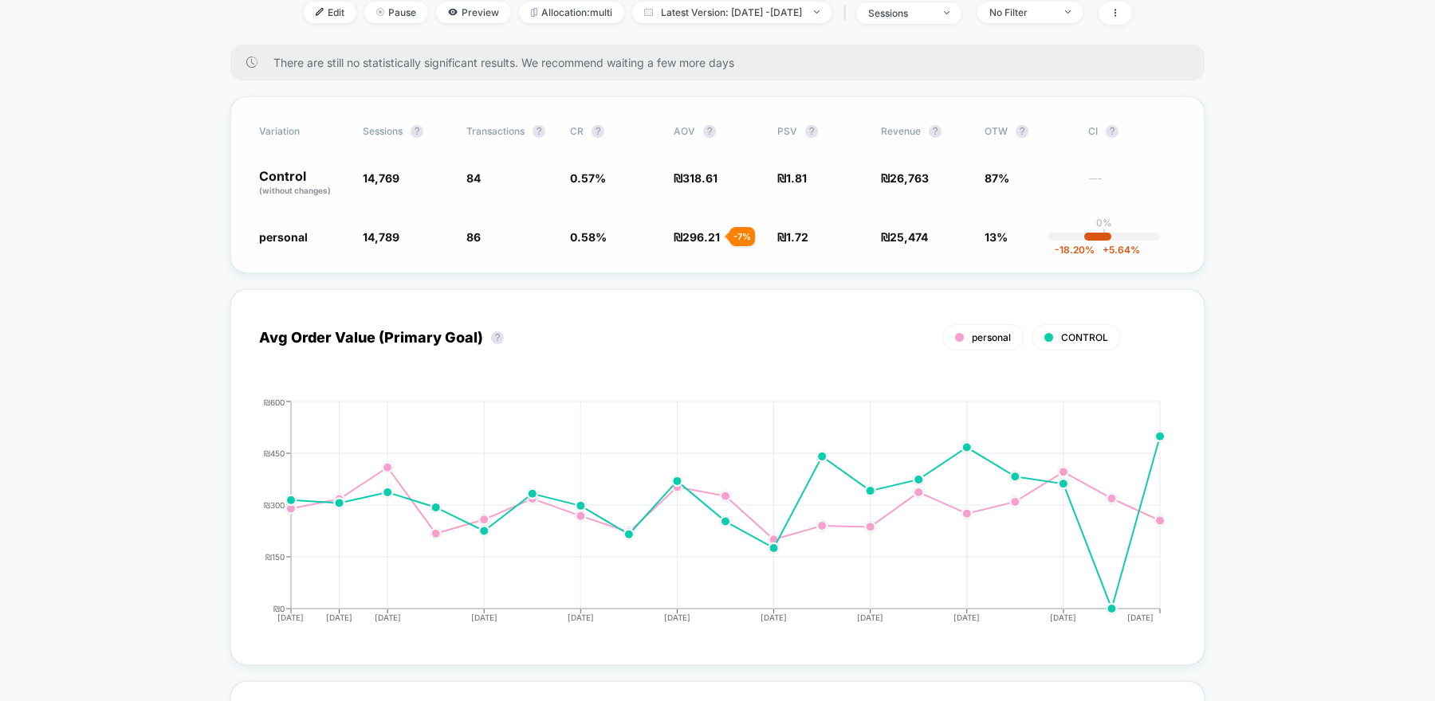  Describe the element at coordinates (571, 12) in the screenshot. I see `span: Allocation: multi` at that location.